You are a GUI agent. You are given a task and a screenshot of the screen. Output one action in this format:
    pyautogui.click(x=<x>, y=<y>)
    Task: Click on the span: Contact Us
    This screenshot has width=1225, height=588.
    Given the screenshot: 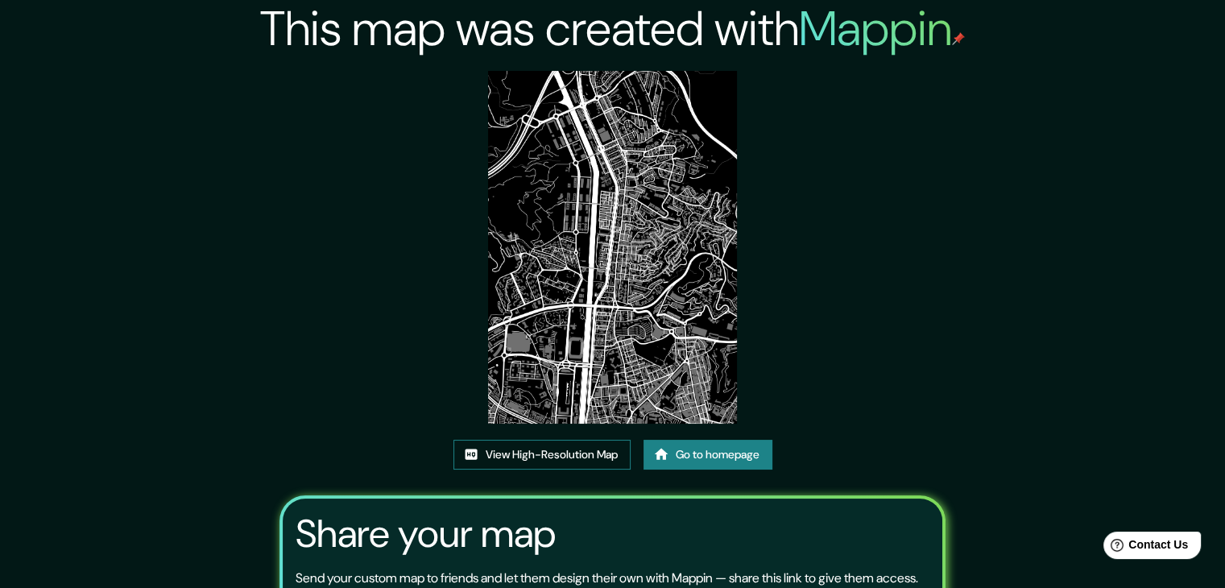 What is the action you would take?
    pyautogui.click(x=77, y=19)
    